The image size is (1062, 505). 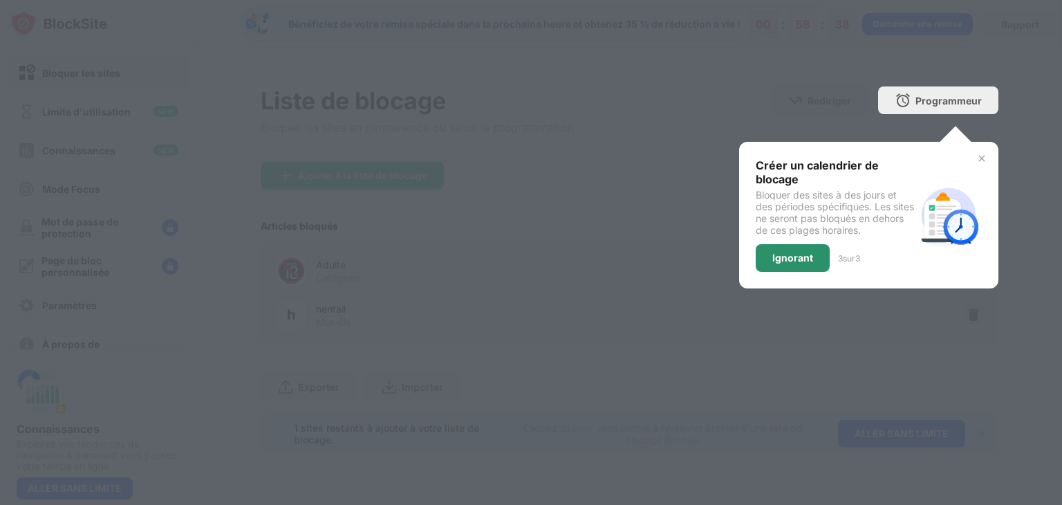 What do you see at coordinates (982, 158) in the screenshot?
I see `img: x-button.svg` at bounding box center [982, 158].